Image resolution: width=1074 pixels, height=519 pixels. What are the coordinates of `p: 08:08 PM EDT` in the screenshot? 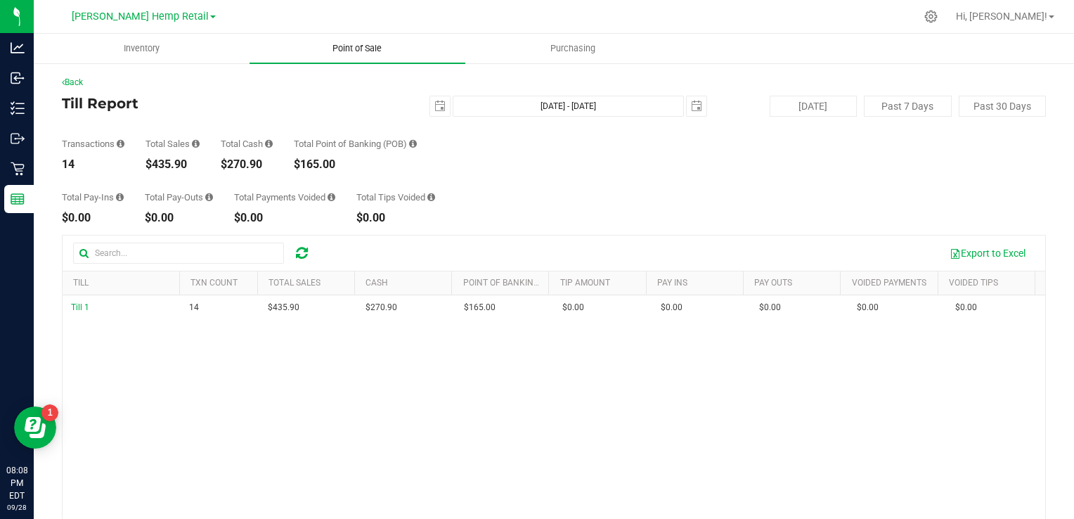 It's located at (17, 483).